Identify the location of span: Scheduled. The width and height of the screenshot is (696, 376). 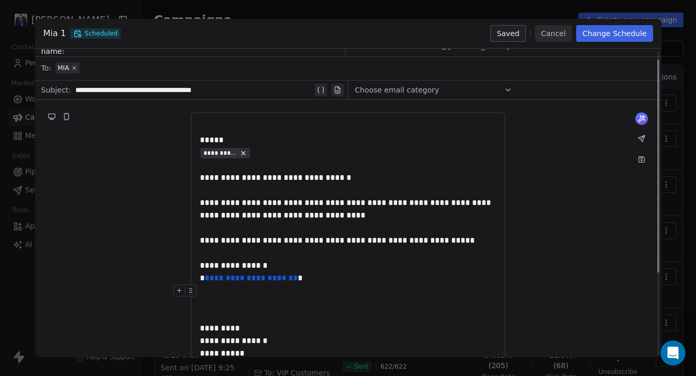
(95, 33).